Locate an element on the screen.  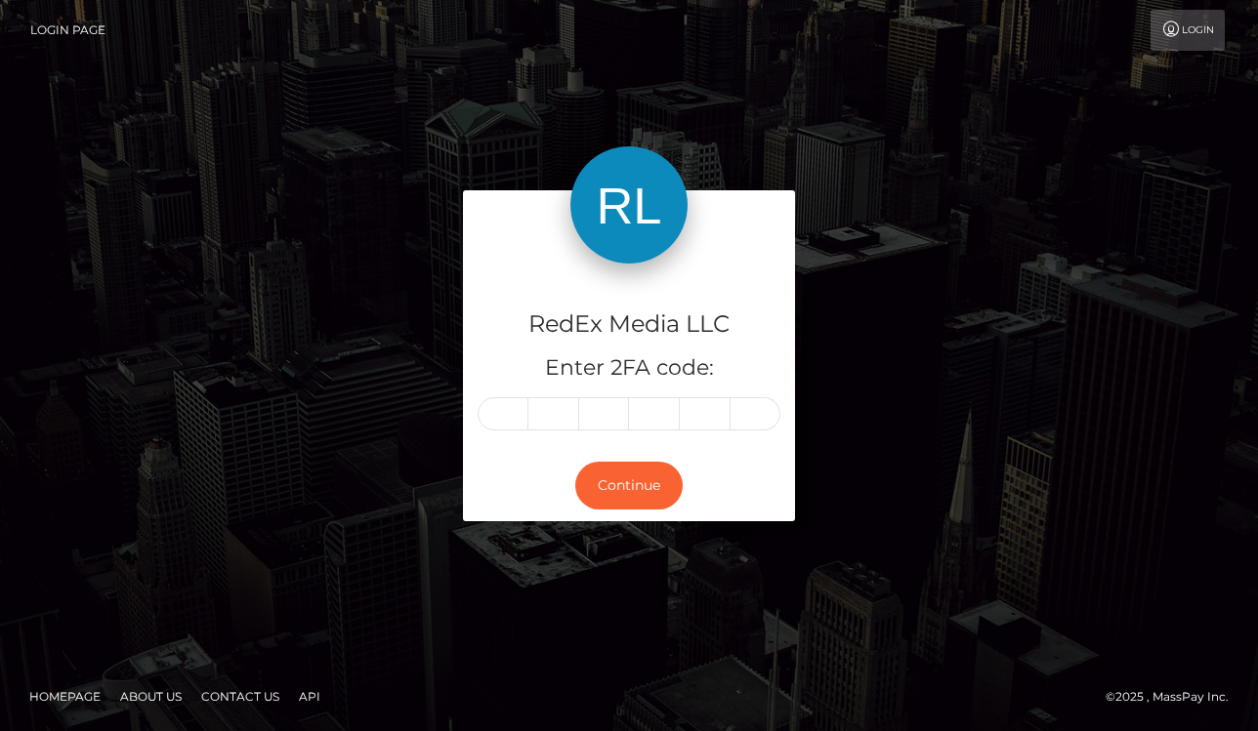
a: About Us is located at coordinates (150, 696).